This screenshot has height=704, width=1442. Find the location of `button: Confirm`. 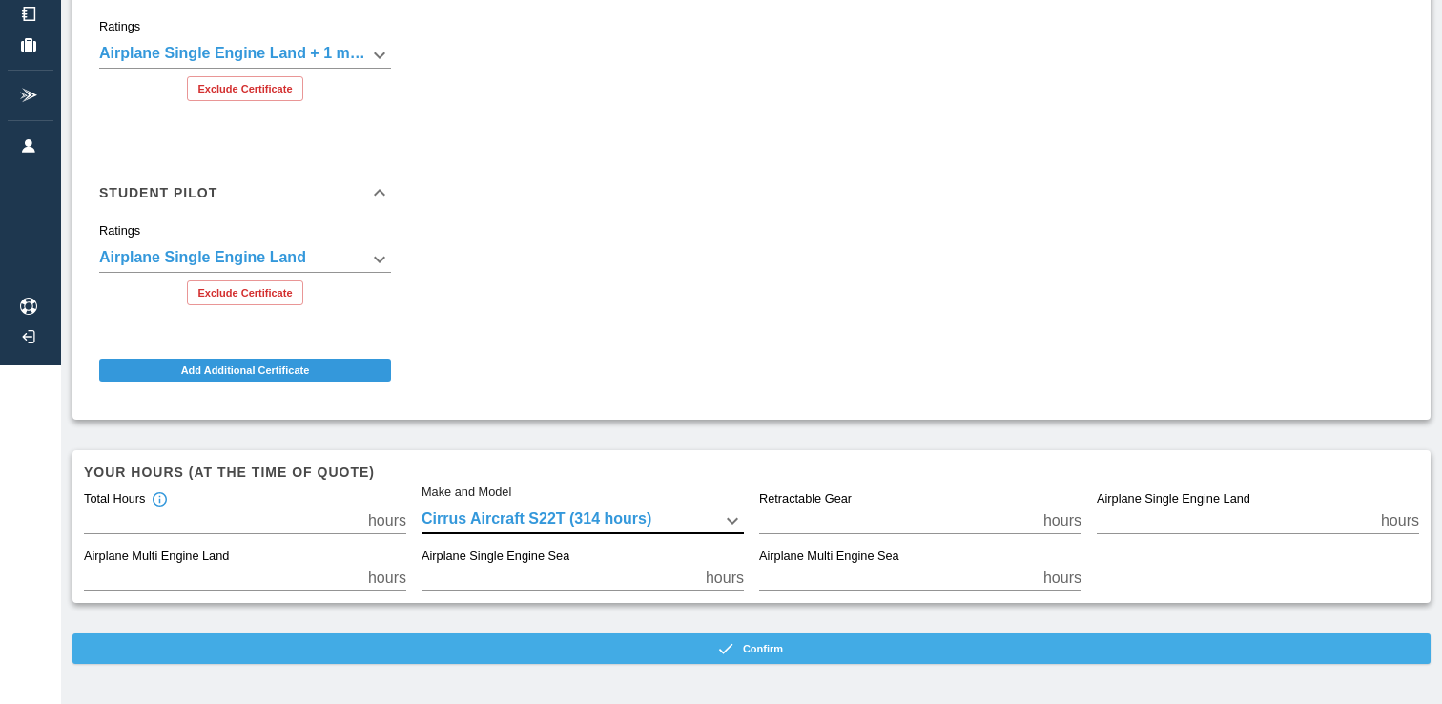

button: Confirm is located at coordinates (752, 649).